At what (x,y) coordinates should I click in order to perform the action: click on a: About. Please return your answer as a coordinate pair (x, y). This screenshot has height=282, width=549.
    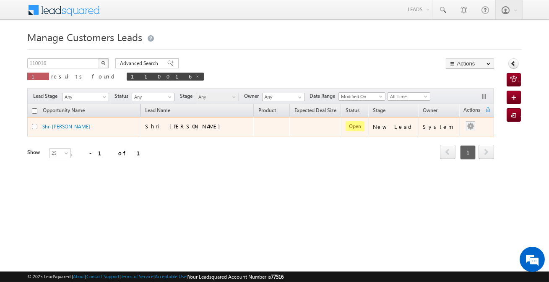
    Looking at the image, I should click on (79, 276).